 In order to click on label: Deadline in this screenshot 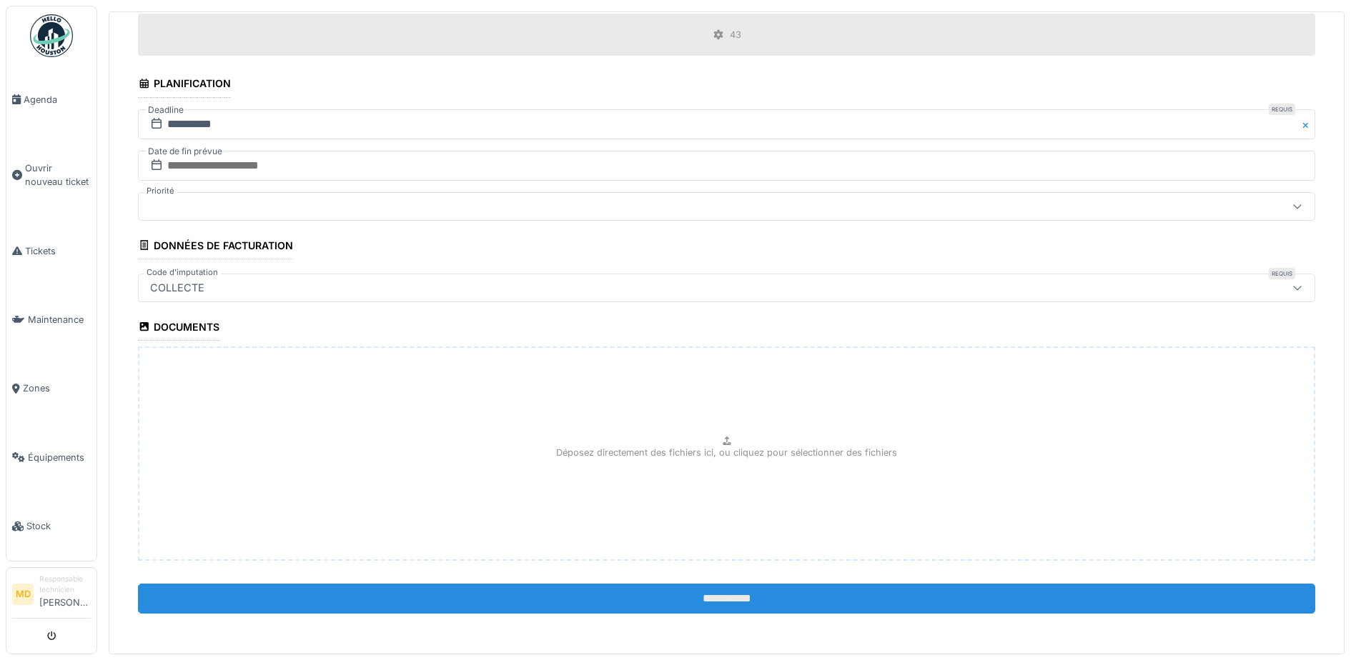, I will do `click(166, 110)`.